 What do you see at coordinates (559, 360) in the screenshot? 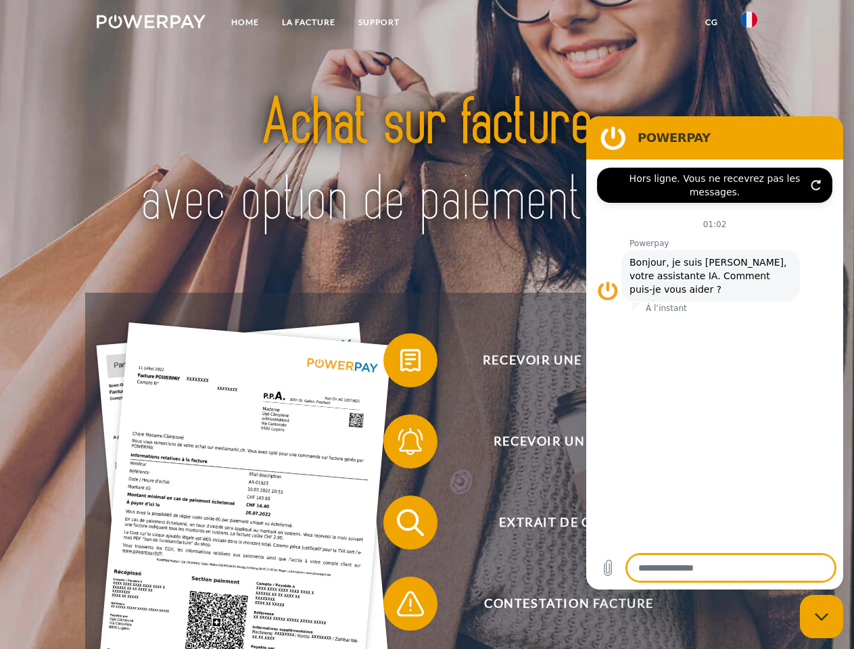
I see `button: Recevoir une facture ?` at bounding box center [559, 360].